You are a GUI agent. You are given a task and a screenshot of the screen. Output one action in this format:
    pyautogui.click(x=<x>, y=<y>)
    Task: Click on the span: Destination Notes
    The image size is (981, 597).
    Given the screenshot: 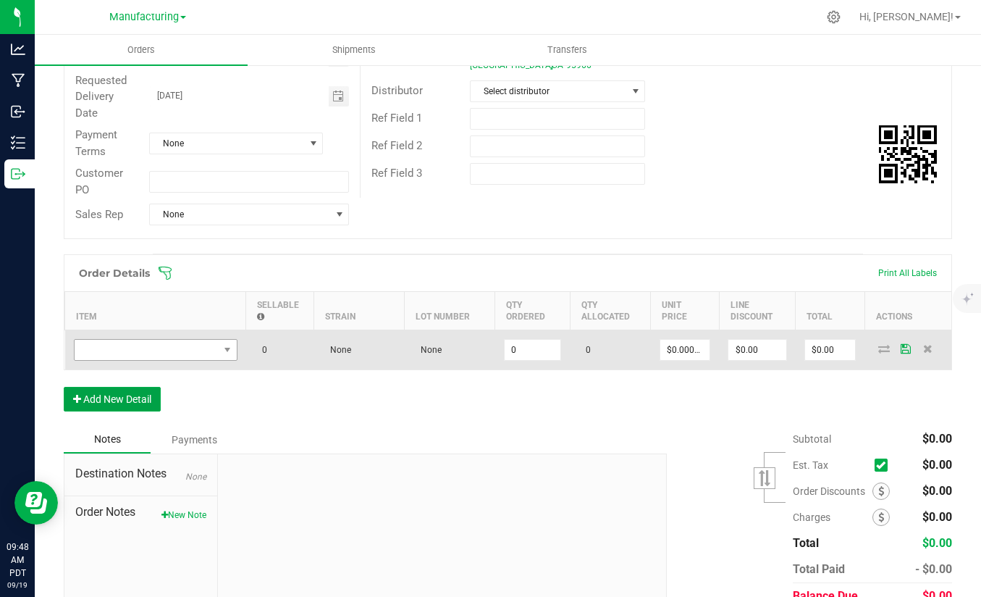 What is the action you would take?
    pyautogui.click(x=140, y=474)
    